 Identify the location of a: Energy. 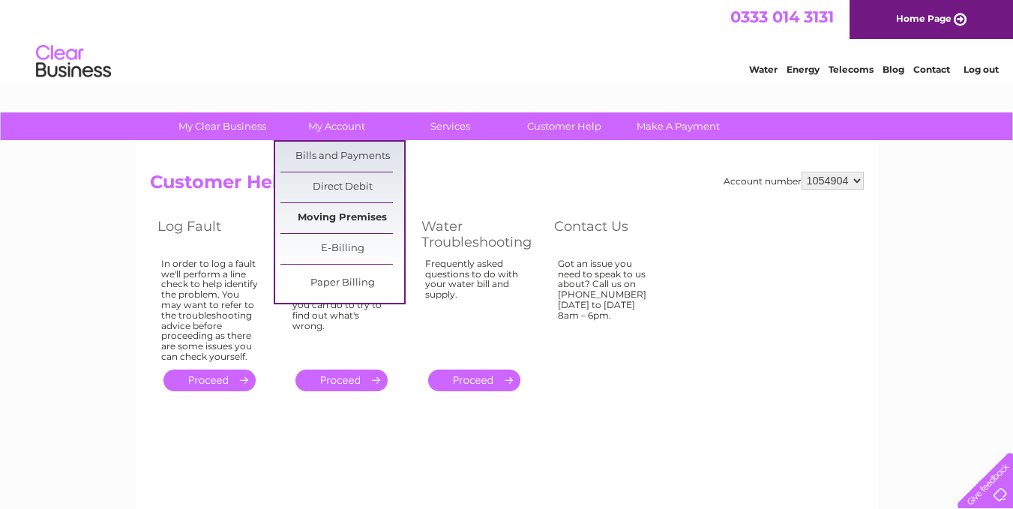
(803, 69).